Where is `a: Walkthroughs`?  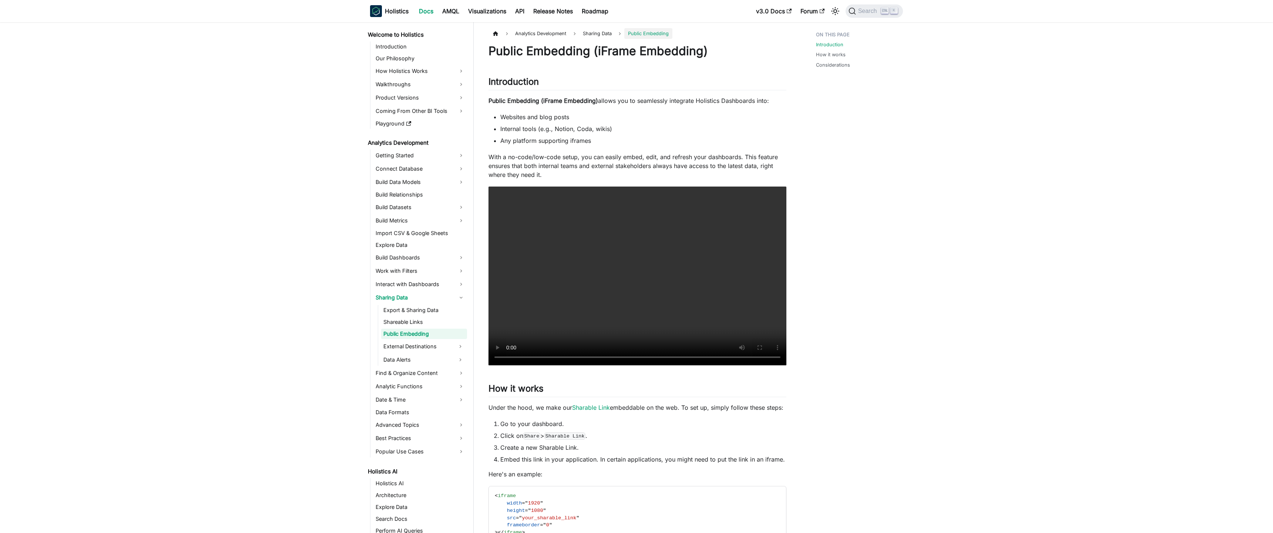 a: Walkthroughs is located at coordinates (420, 84).